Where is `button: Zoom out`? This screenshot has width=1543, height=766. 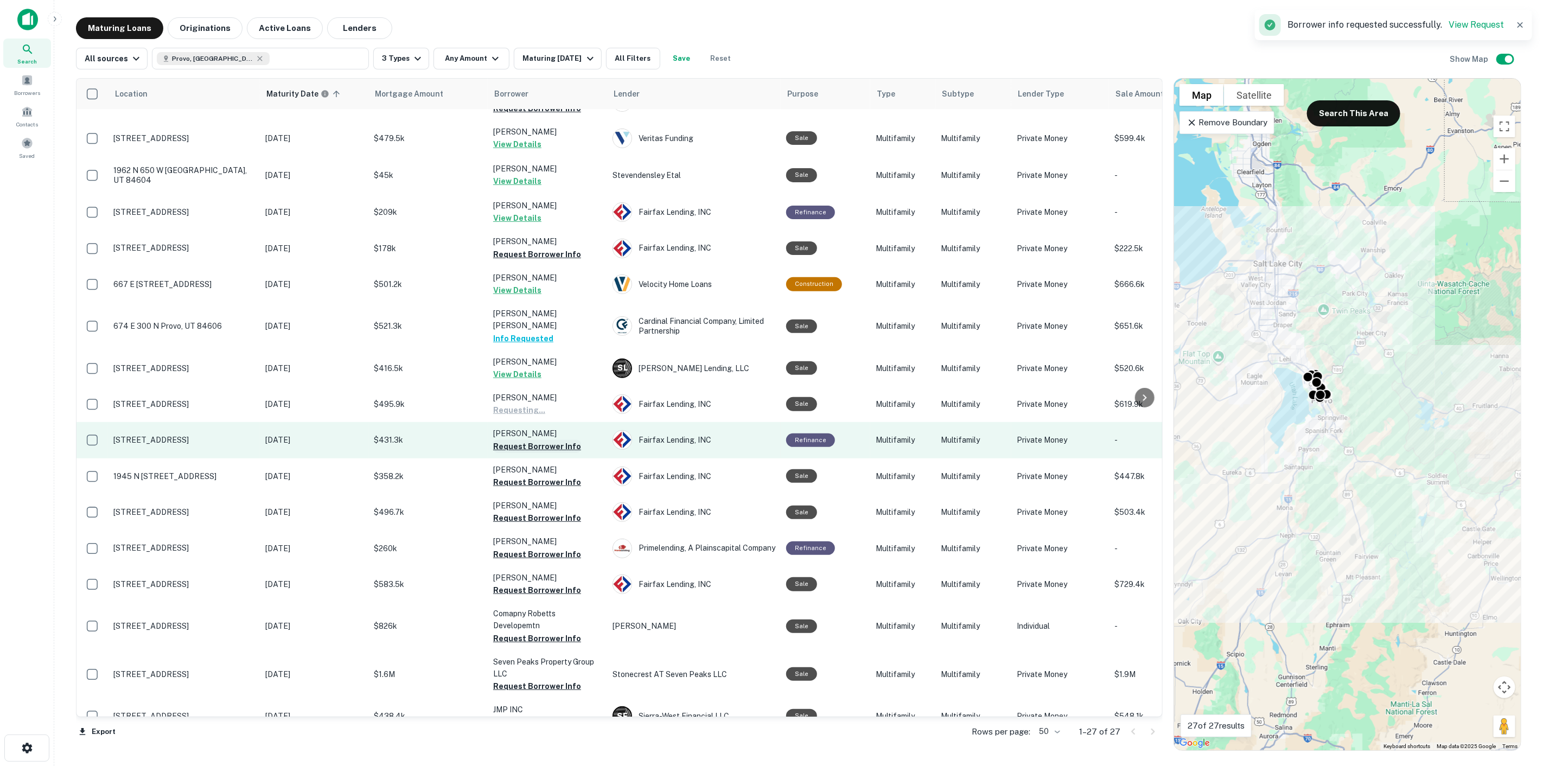
button: Zoom out is located at coordinates (1504, 181).